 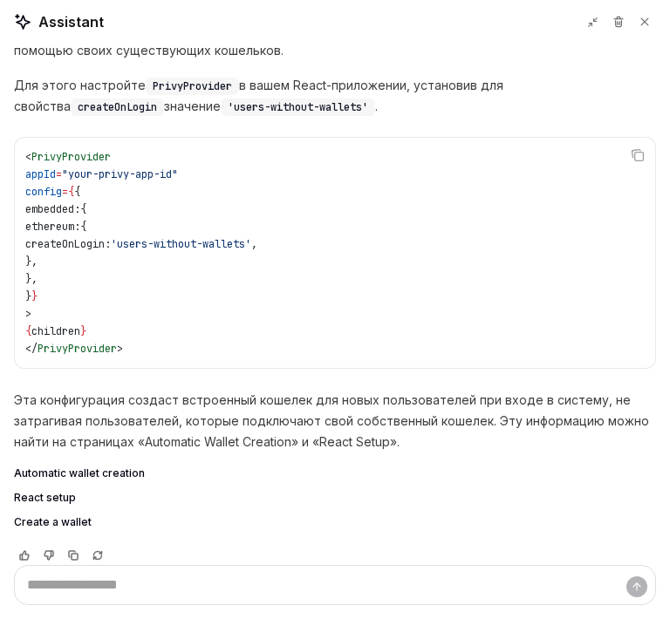 I want to click on button: Vote that response was good, so click(x=24, y=556).